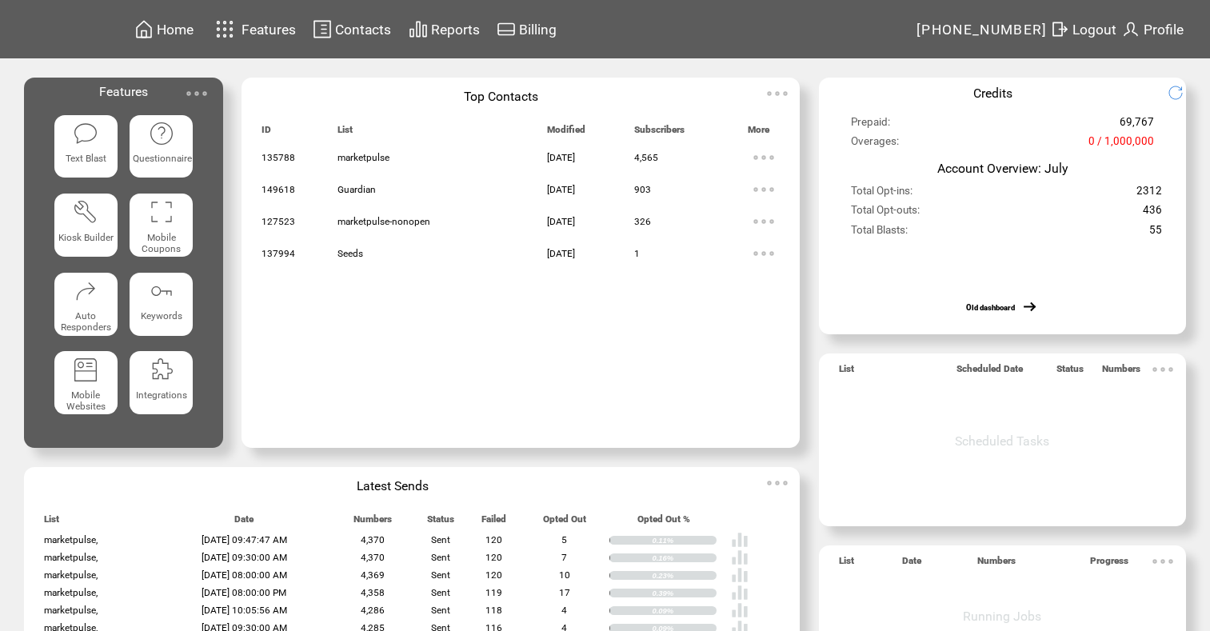 This screenshot has width=1210, height=631. Describe the element at coordinates (373, 575) in the screenshot. I see `span: 4,369` at that location.